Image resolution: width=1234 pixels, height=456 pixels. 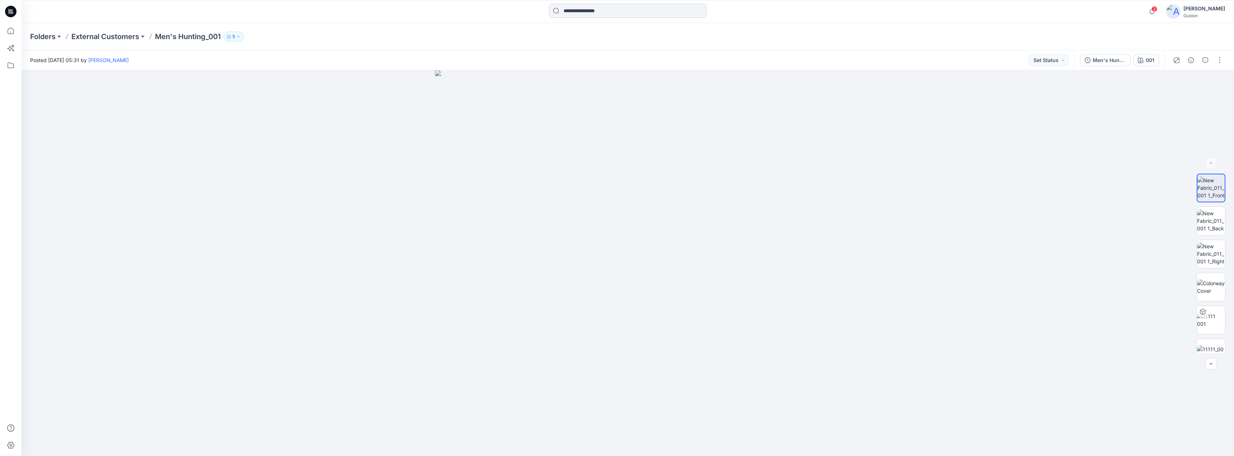 I want to click on button: Details, so click(x=1191, y=60).